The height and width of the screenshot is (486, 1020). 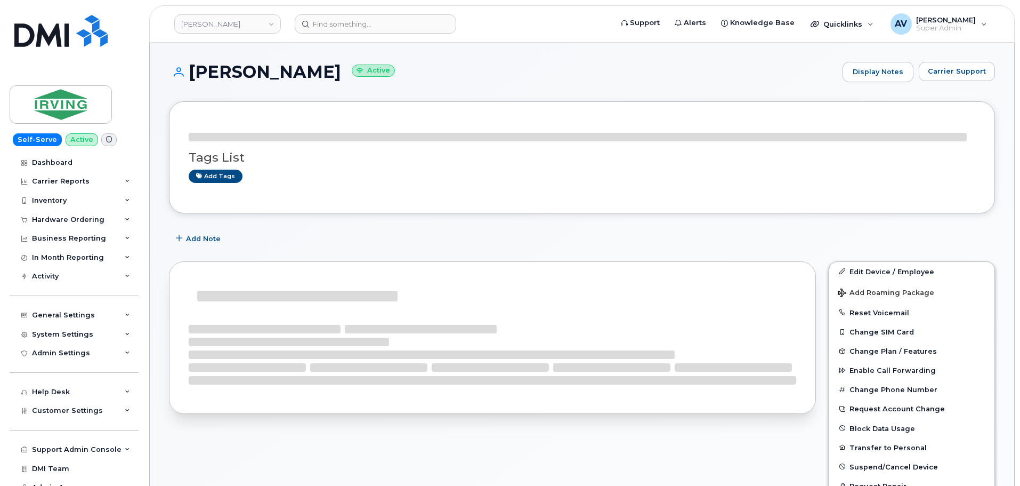 I want to click on button: Suspend/Cancel Device, so click(x=912, y=466).